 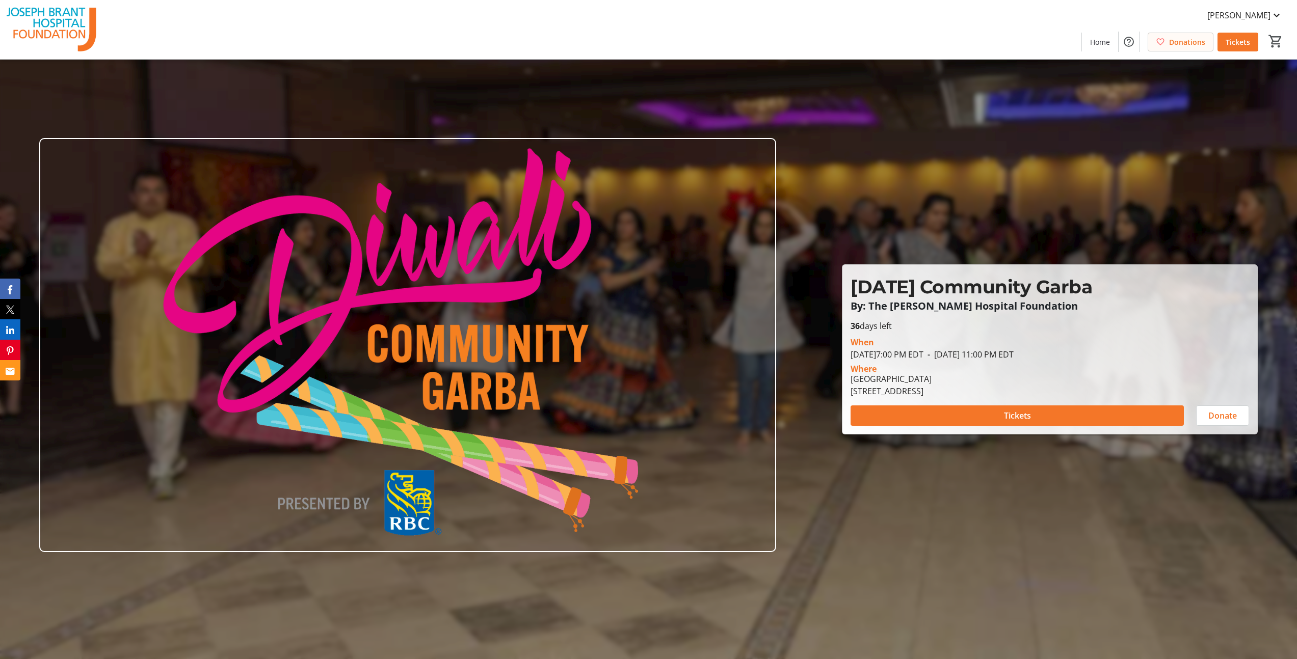 I want to click on a: Donations, so click(x=1180, y=42).